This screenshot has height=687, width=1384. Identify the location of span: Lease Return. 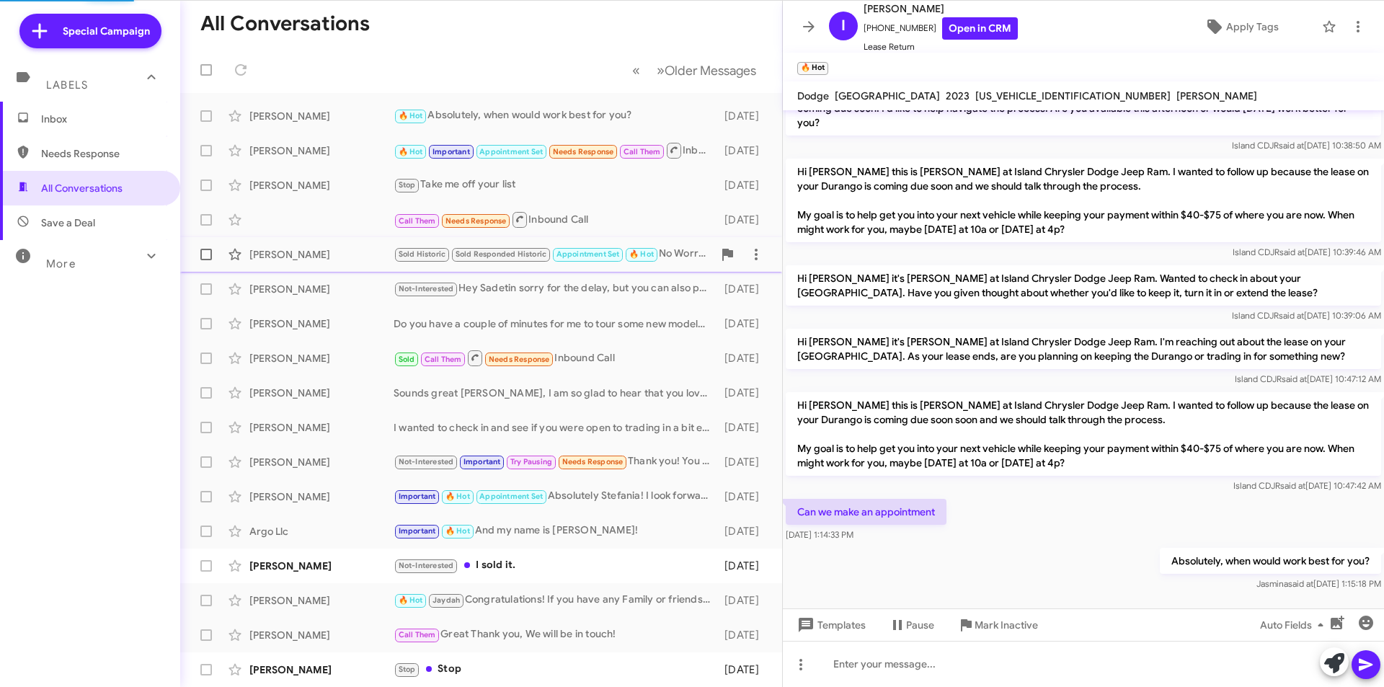
(941, 47).